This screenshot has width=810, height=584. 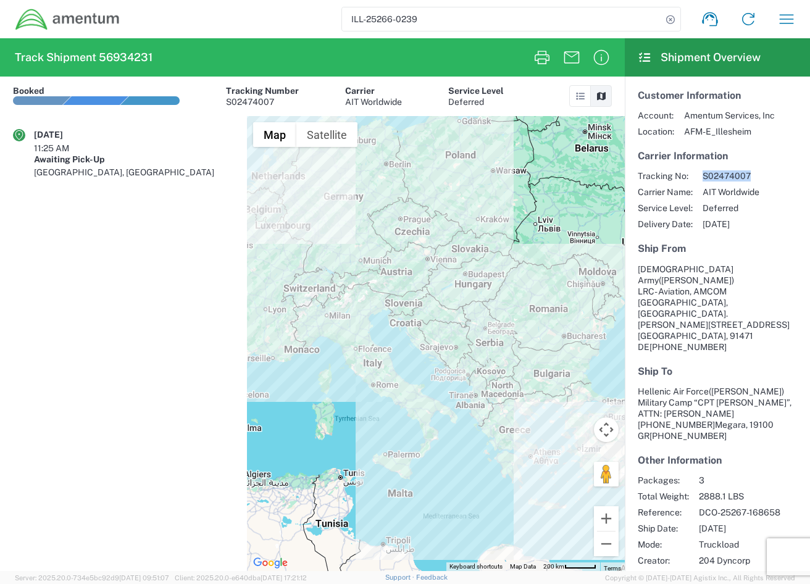 I want to click on span: DCO-25267-168658, so click(x=740, y=513).